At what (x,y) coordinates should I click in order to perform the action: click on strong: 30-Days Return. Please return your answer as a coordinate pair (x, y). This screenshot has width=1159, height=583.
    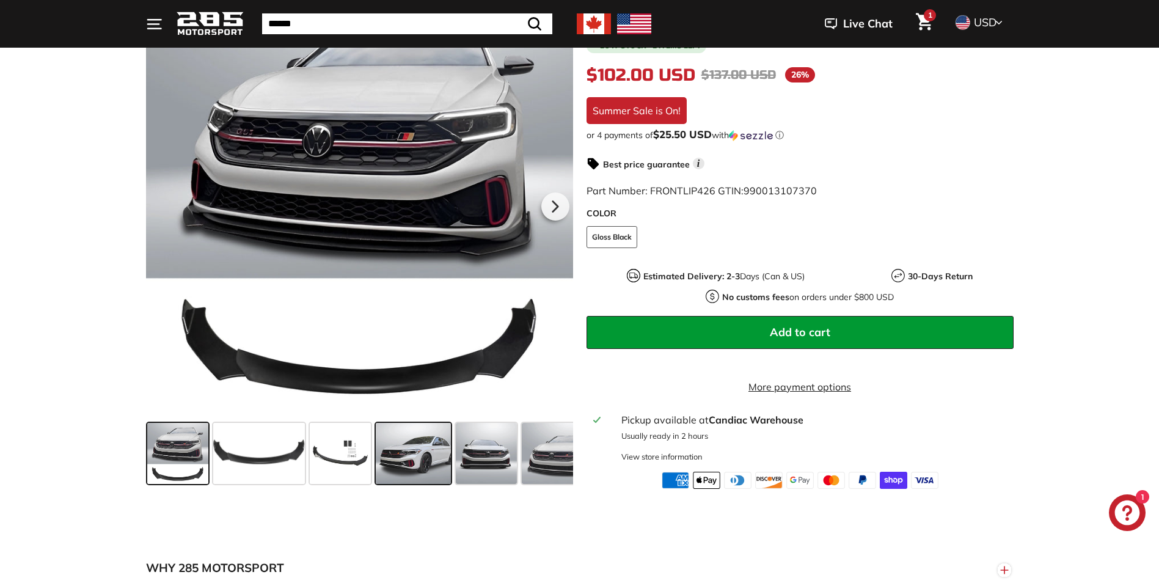
    Looking at the image, I should click on (940, 276).